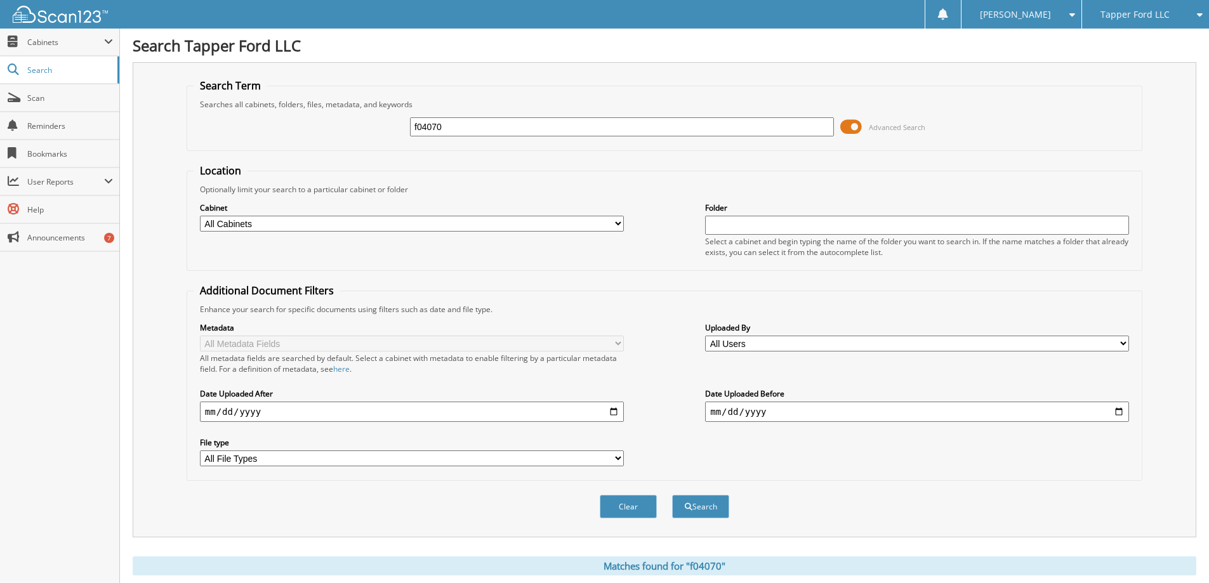  Describe the element at coordinates (664, 104) in the screenshot. I see `div: Searches all cabinets, folders, files, metadata, and keywords` at that location.